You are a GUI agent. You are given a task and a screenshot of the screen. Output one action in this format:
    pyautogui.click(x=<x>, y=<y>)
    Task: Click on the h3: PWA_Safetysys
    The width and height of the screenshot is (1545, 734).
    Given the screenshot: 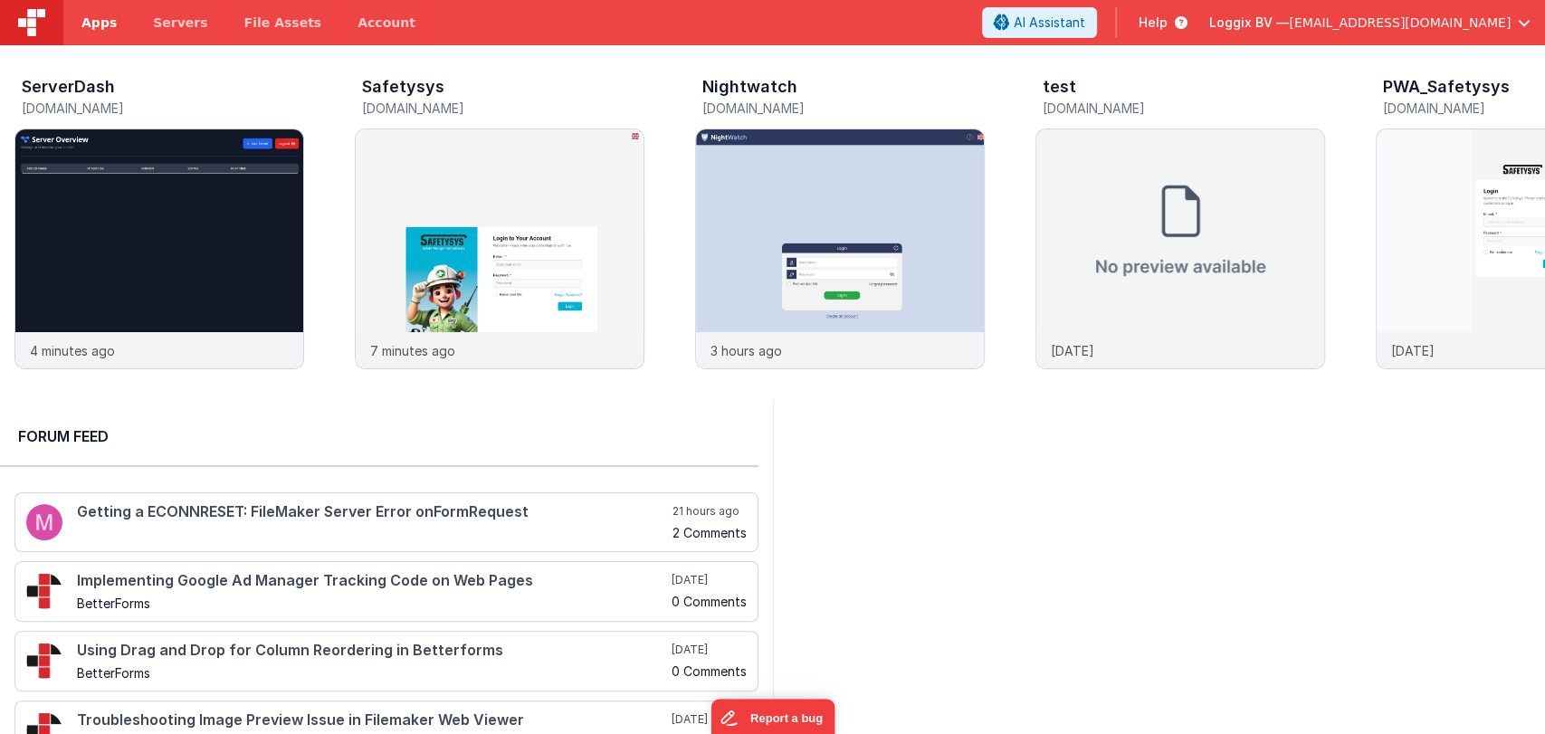 What is the action you would take?
    pyautogui.click(x=1446, y=87)
    